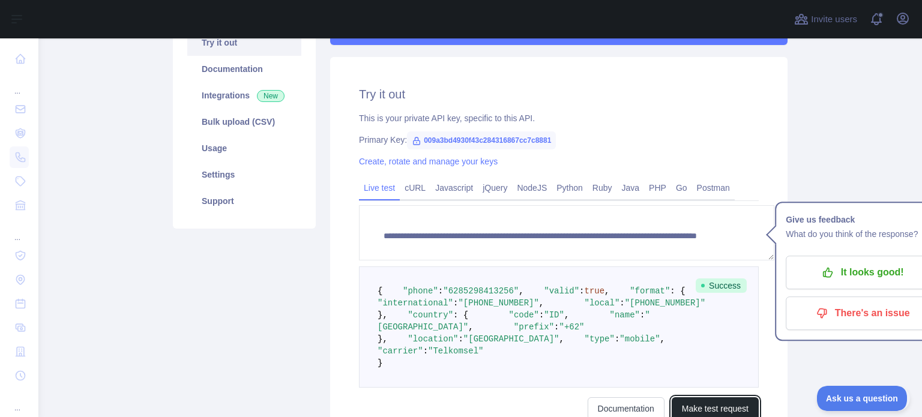  Describe the element at coordinates (430, 315) in the screenshot. I see `span: "country"` at that location.